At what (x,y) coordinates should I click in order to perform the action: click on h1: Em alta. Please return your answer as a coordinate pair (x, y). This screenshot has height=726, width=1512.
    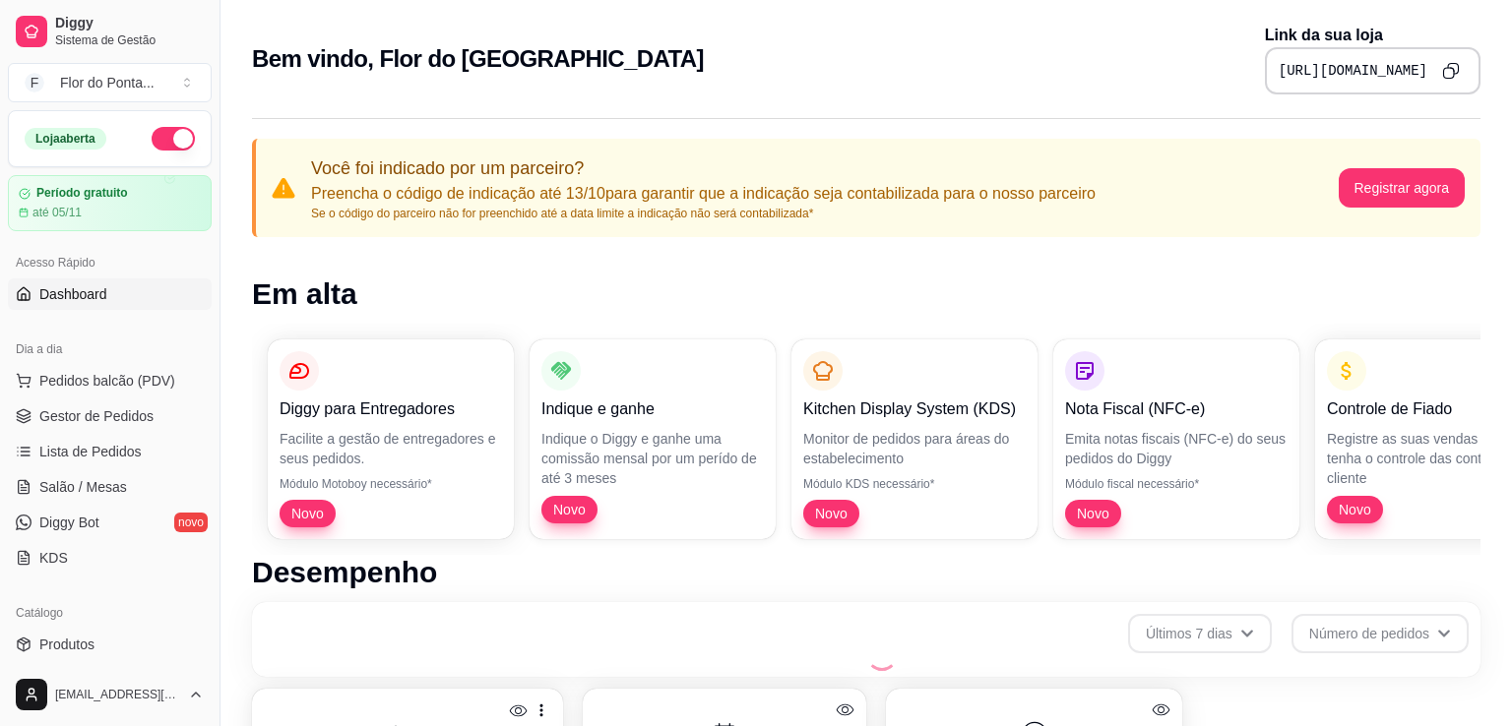
    Looking at the image, I should click on (866, 294).